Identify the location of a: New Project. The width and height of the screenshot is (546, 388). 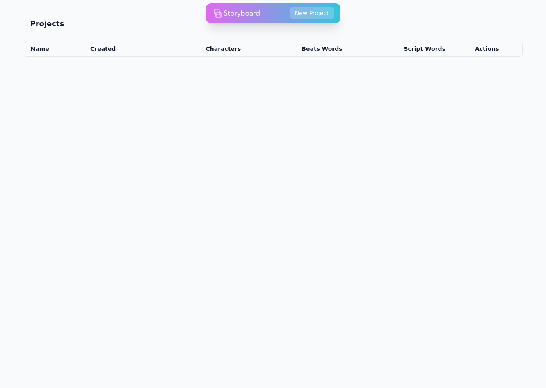
(312, 13).